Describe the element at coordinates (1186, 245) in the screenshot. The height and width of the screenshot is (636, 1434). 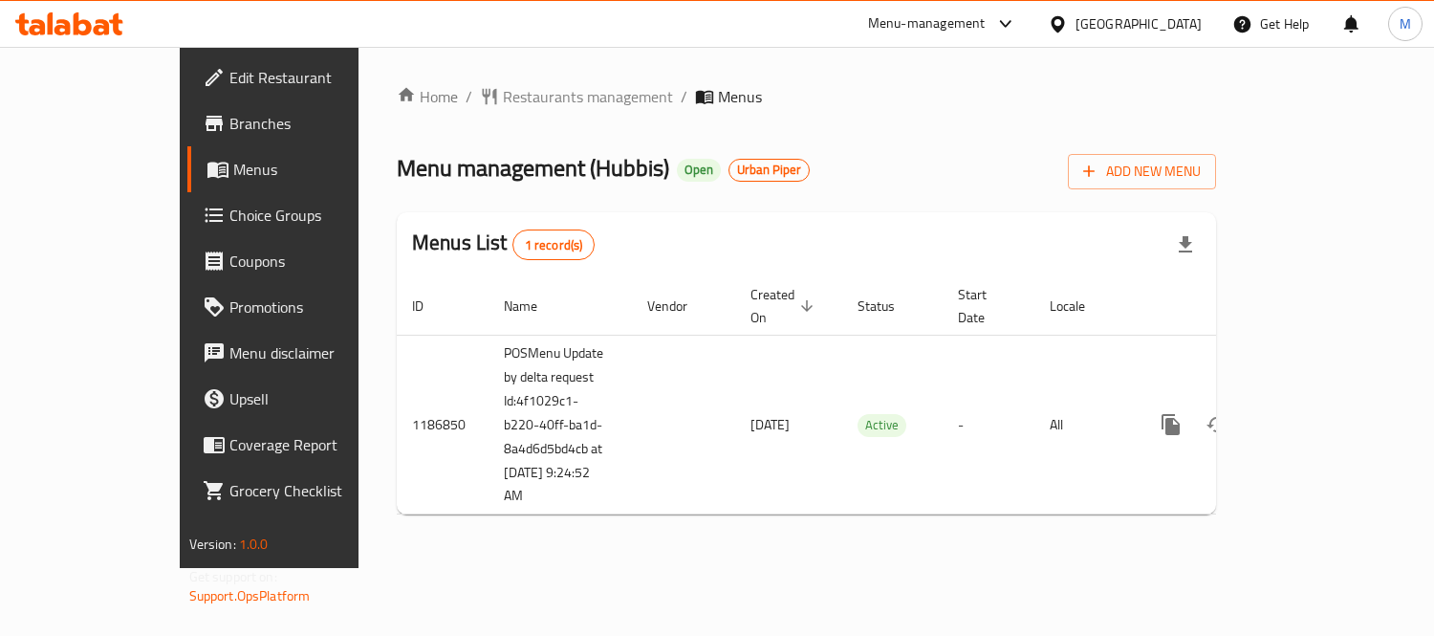
I see `div: Export file` at that location.